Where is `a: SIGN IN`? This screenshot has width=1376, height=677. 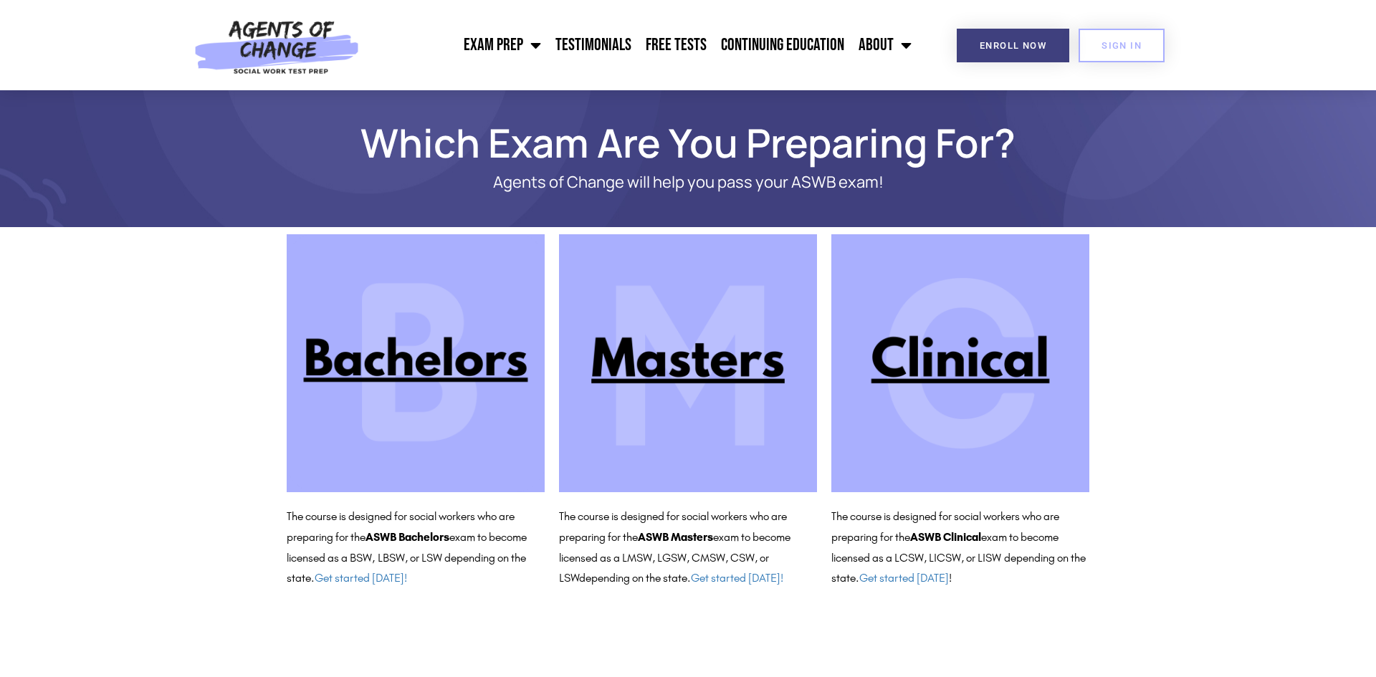
a: SIGN IN is located at coordinates (1122, 45).